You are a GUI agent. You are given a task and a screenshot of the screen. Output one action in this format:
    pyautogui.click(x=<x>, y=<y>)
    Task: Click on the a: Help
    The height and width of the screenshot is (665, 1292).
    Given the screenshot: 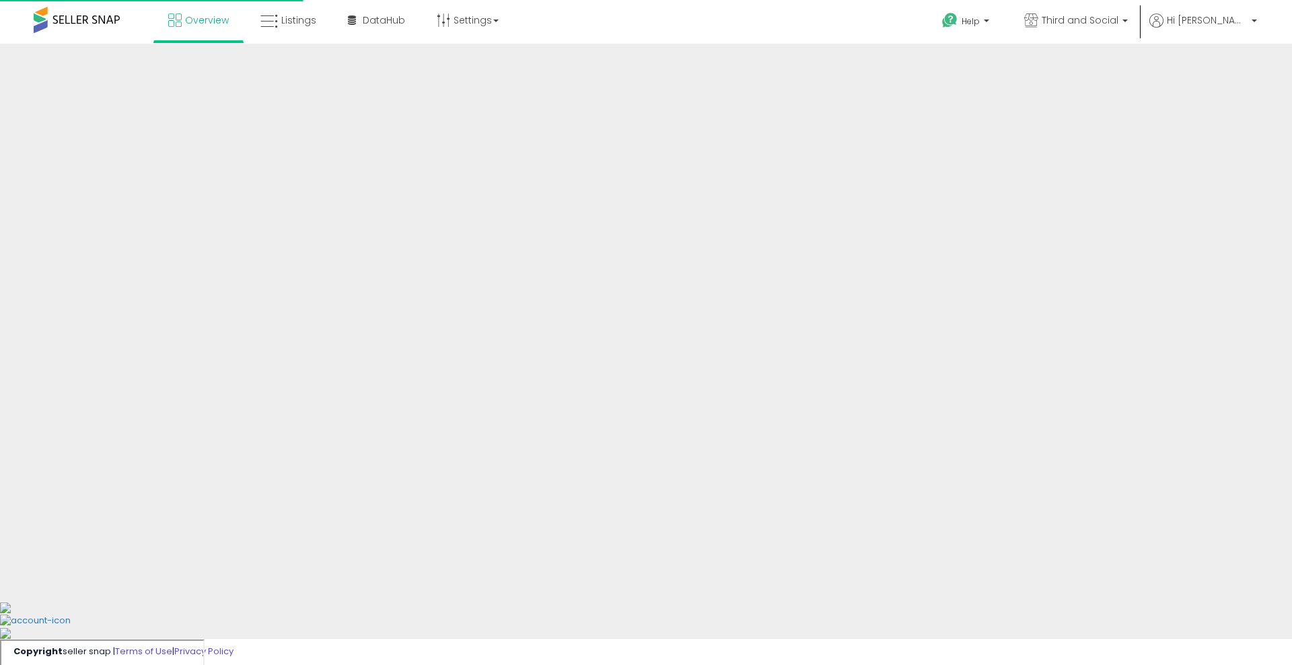 What is the action you would take?
    pyautogui.click(x=967, y=23)
    